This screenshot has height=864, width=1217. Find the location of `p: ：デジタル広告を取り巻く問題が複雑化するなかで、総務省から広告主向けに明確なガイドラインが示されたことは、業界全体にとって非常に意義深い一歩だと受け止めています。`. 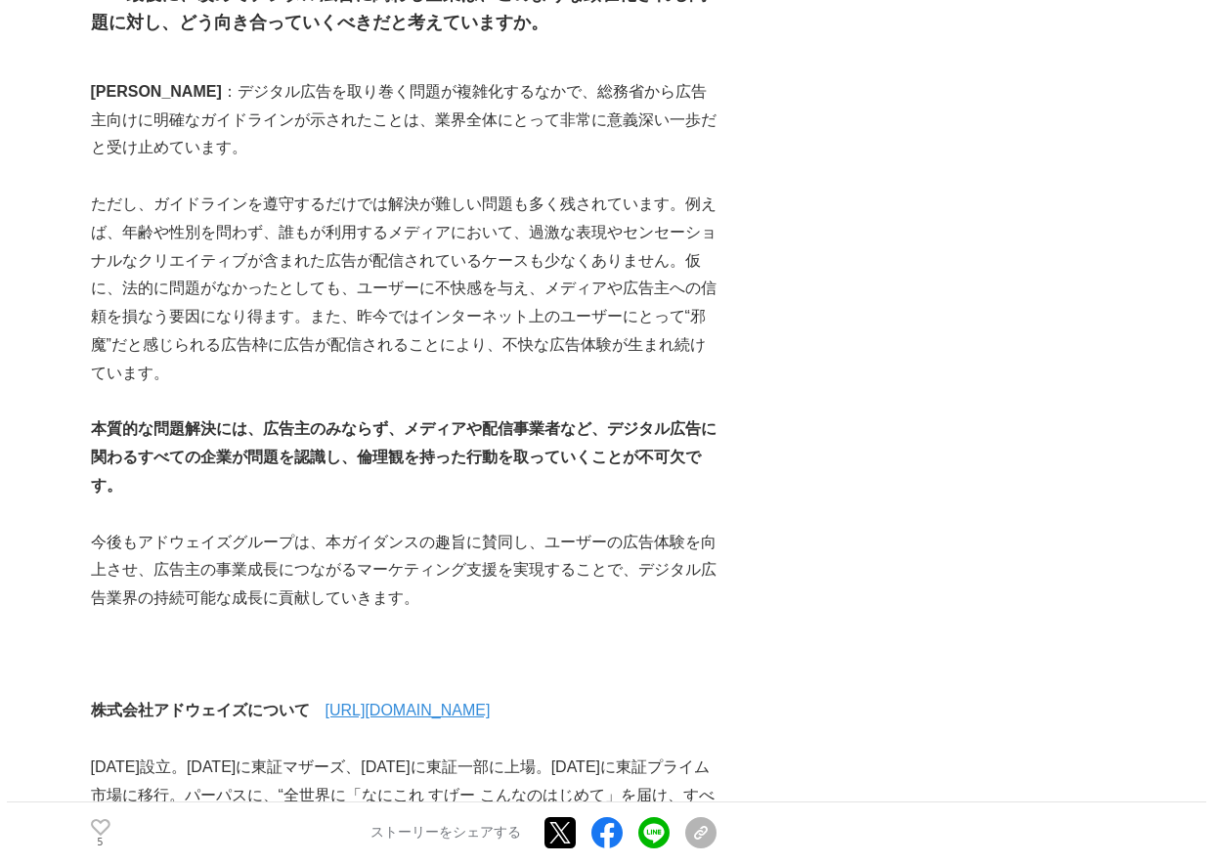

p: ：デジタル広告を取り巻く問題が複雑化するなかで、総務省から広告主向けに明確なガイドラインが示されたことは、業界全体にとって非常に意義深い一歩だと受け止めています。 is located at coordinates (404, 120).